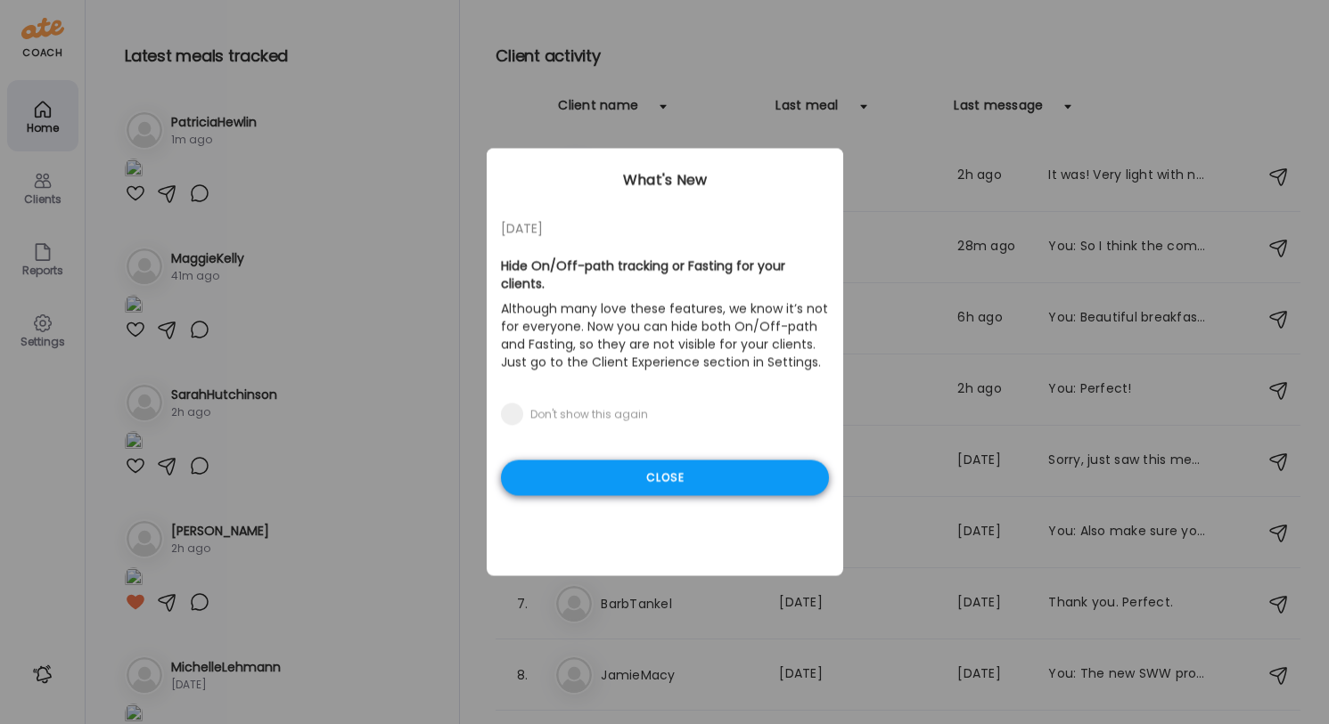 The width and height of the screenshot is (1329, 724). I want to click on p: Although many love these features, we know it’s not for everyone. Now you can hide both On/Off-pa..., so click(665, 336).